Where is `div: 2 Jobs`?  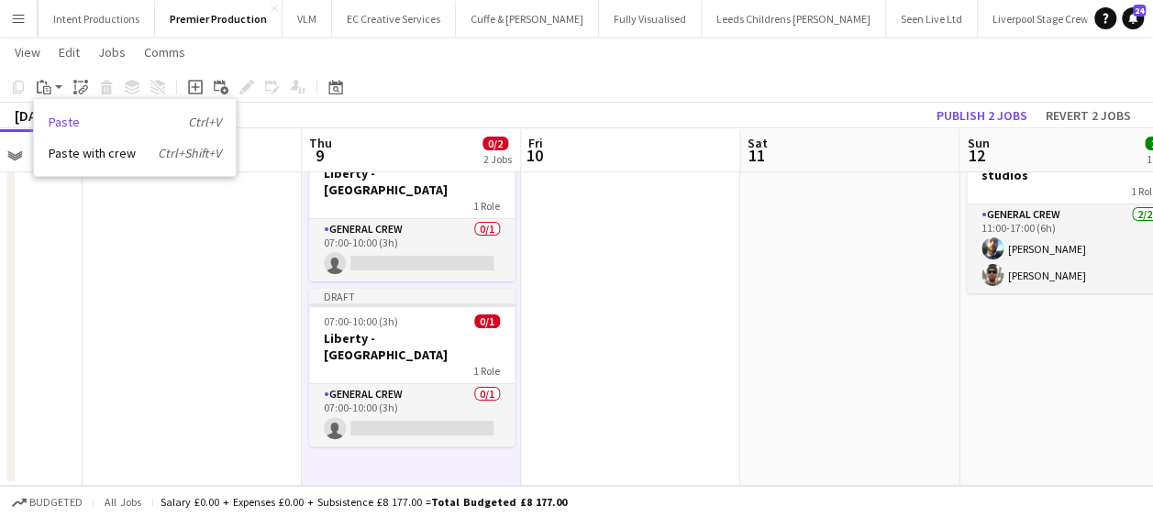 div: 2 Jobs is located at coordinates (497, 159).